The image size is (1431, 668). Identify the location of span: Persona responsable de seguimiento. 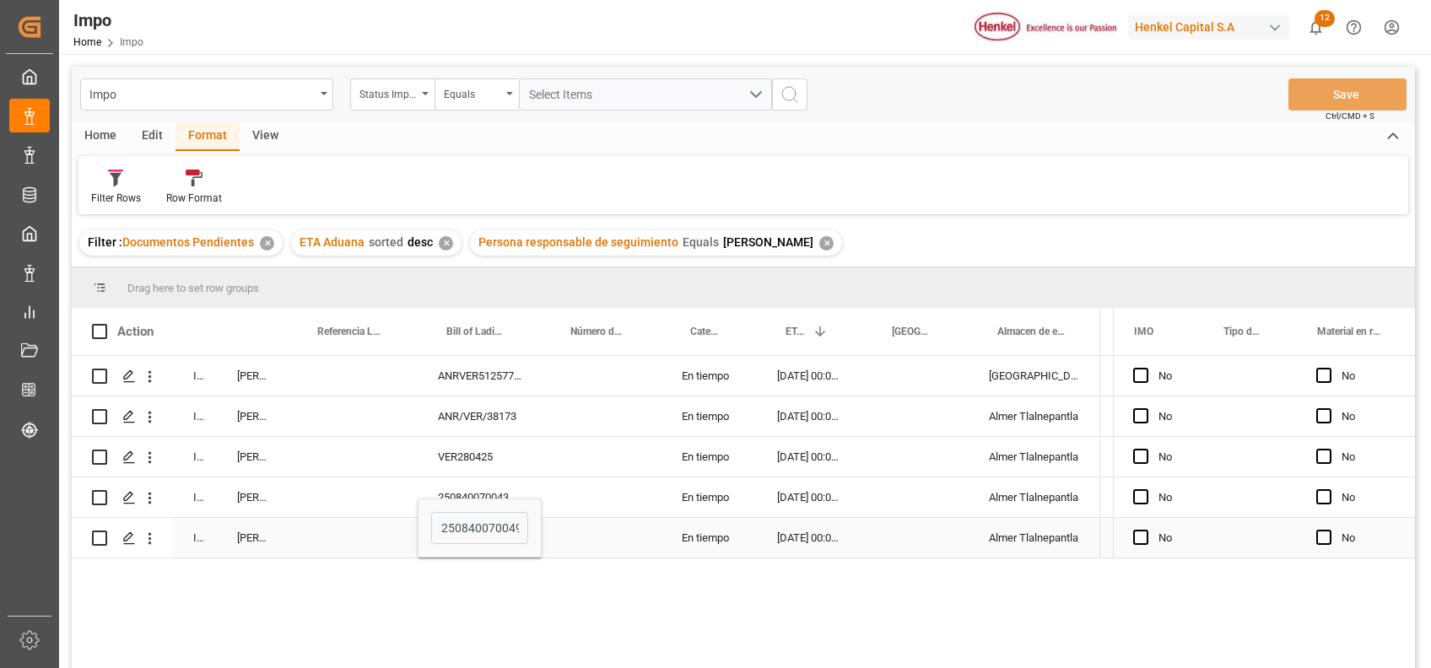
(578, 242).